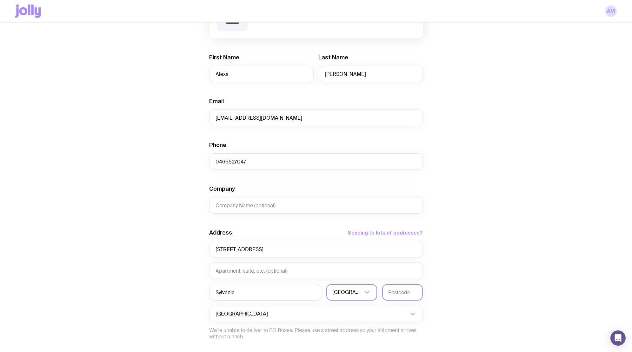 The height and width of the screenshot is (352, 632). Describe the element at coordinates (224, 57) in the screenshot. I see `label: First Name` at that location.